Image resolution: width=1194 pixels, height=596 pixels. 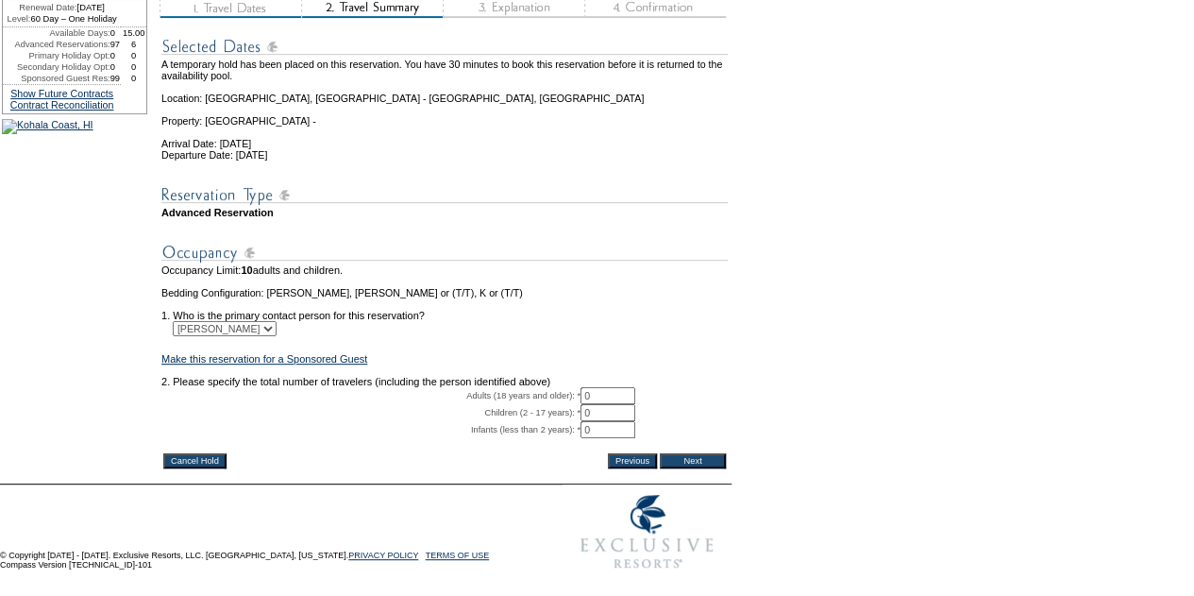 What do you see at coordinates (445, 252) in the screenshot?
I see `img: subTtlOccupancy.gif` at bounding box center [445, 252].